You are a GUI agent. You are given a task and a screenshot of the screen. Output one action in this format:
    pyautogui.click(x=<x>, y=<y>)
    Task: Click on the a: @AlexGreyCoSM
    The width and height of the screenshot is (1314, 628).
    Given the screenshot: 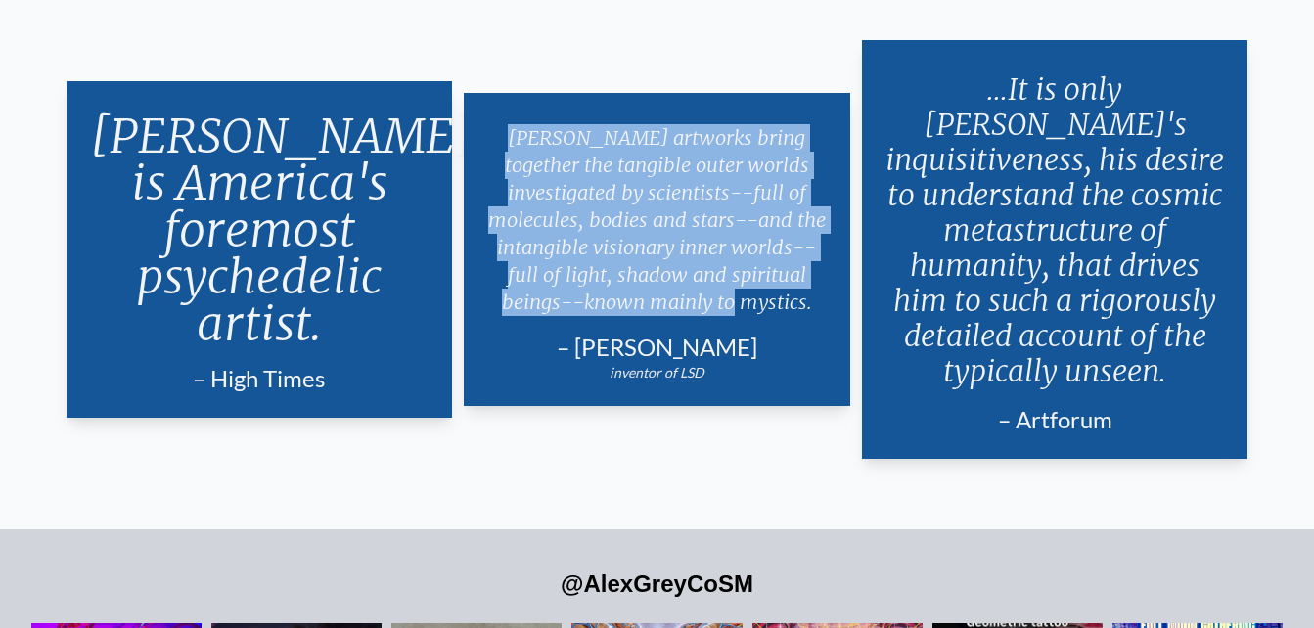 What is the action you would take?
    pyautogui.click(x=657, y=583)
    